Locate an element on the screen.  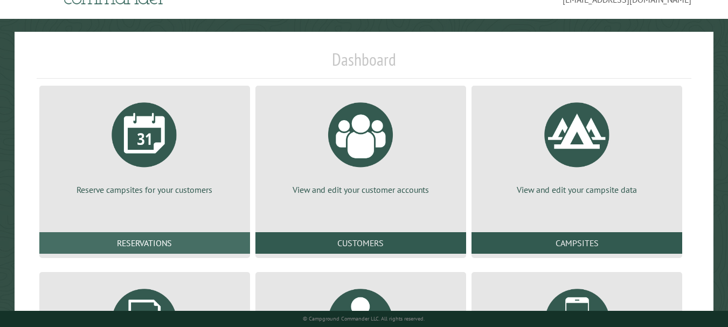
a: Reservations is located at coordinates (145, 243).